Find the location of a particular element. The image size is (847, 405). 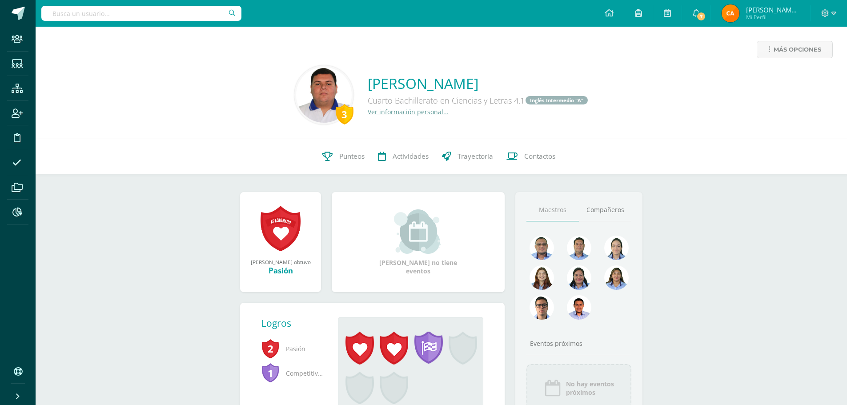

a: Actividades is located at coordinates (403, 157).